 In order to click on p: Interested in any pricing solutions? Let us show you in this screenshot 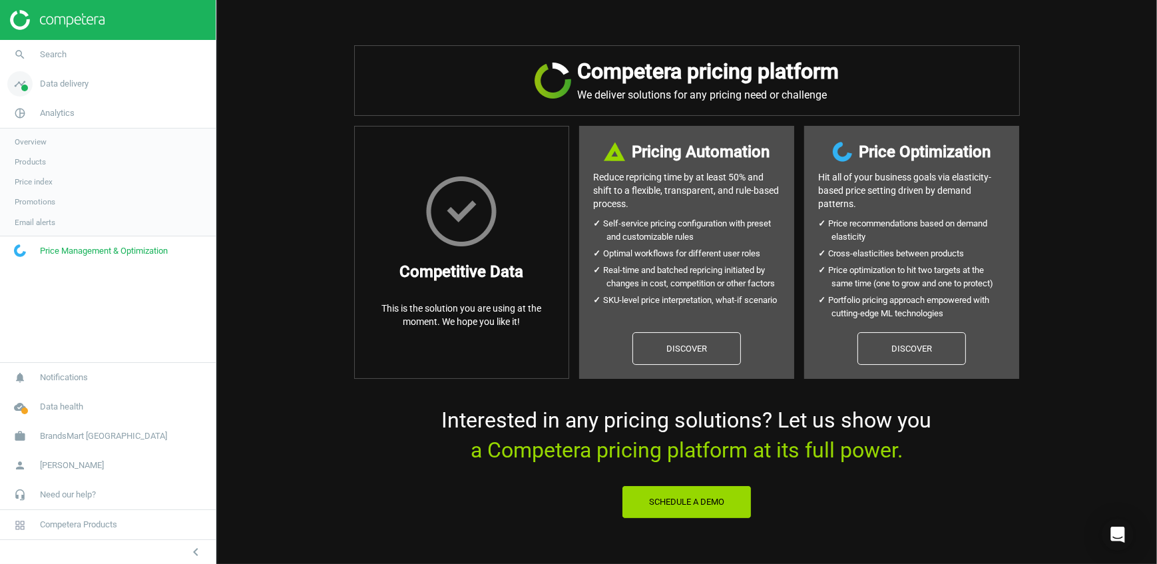, I will do `click(687, 436)`.